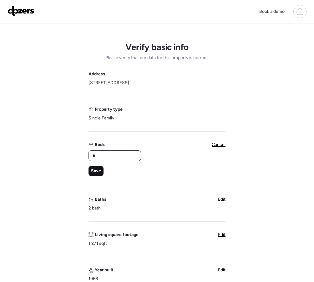 The width and height of the screenshot is (314, 282). What do you see at coordinates (157, 58) in the screenshot?
I see `span: Please verify that our data for this property is correct.` at bounding box center [157, 58].